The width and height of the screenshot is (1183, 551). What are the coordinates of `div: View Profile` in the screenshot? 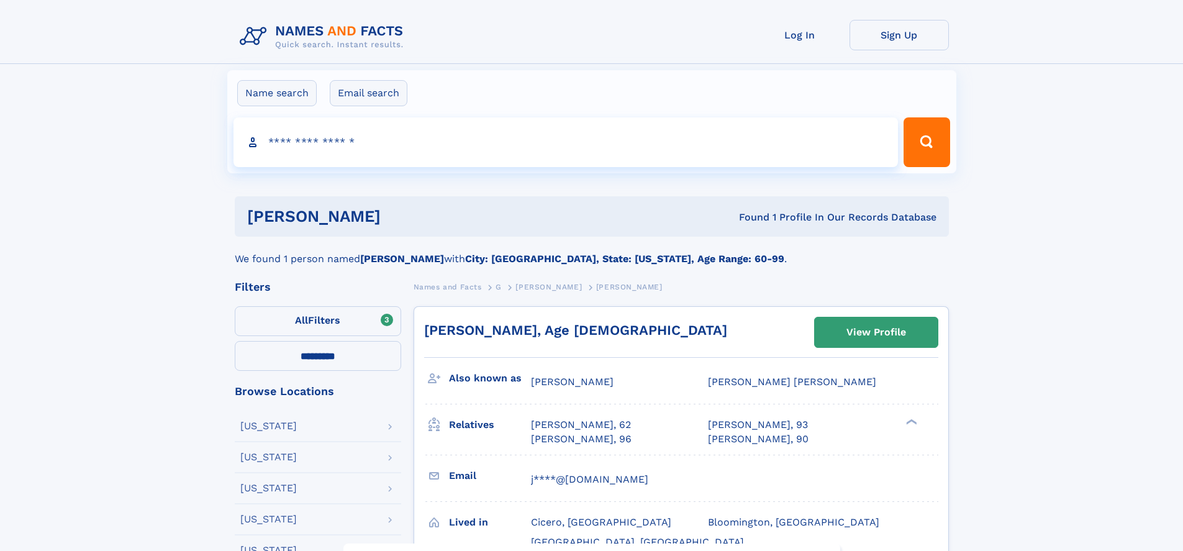 It's located at (876, 332).